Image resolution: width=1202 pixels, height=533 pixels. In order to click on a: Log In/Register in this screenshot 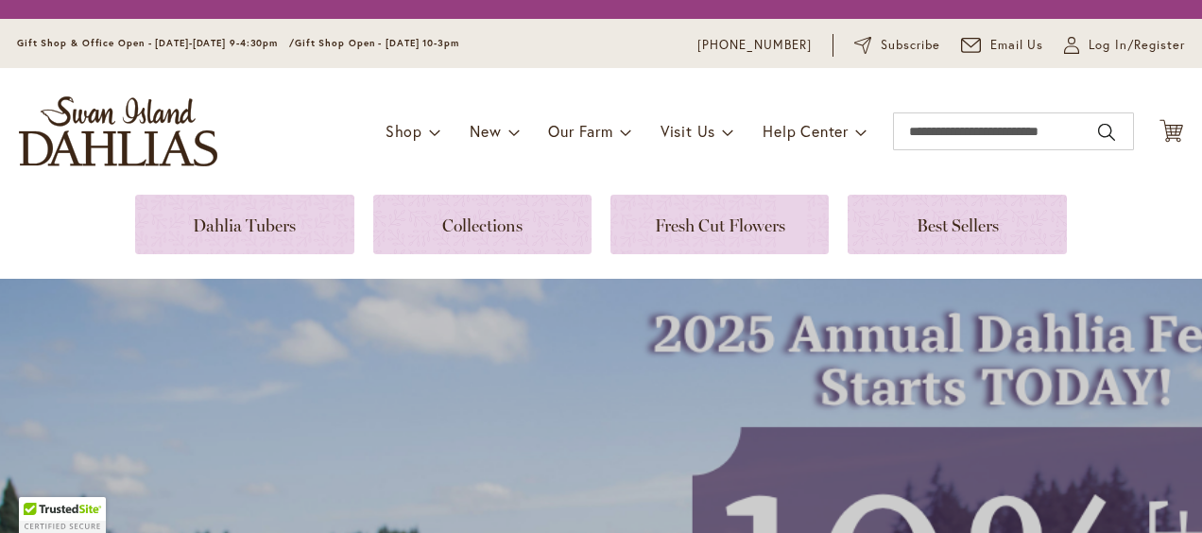, I will do `click(1124, 45)`.